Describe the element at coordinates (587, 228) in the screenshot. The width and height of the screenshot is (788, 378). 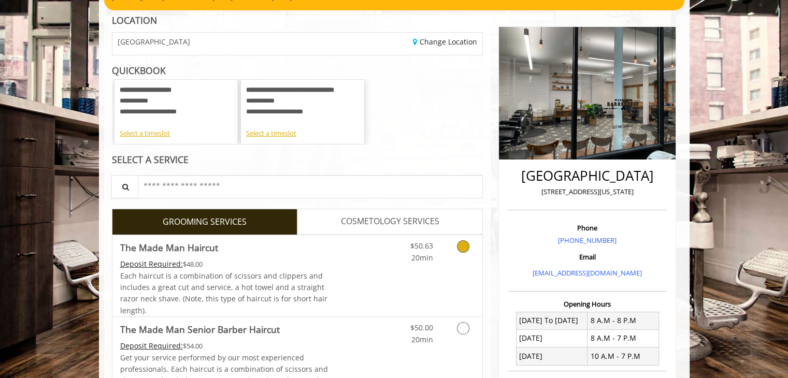
I see `h3: Phone` at that location.